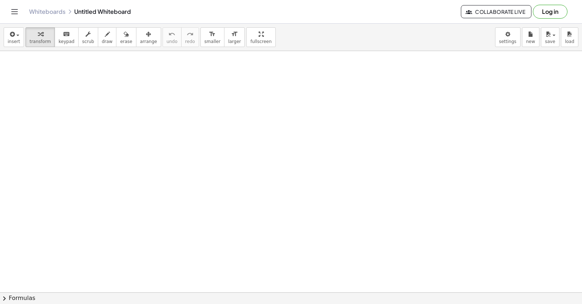 This screenshot has width=582, height=304. Describe the element at coordinates (234, 41) in the screenshot. I see `span: larger` at that location.